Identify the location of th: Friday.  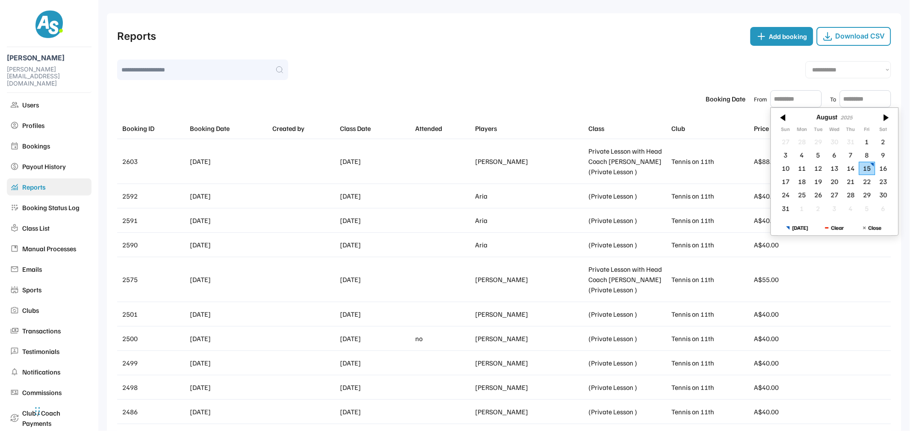
(868, 130).